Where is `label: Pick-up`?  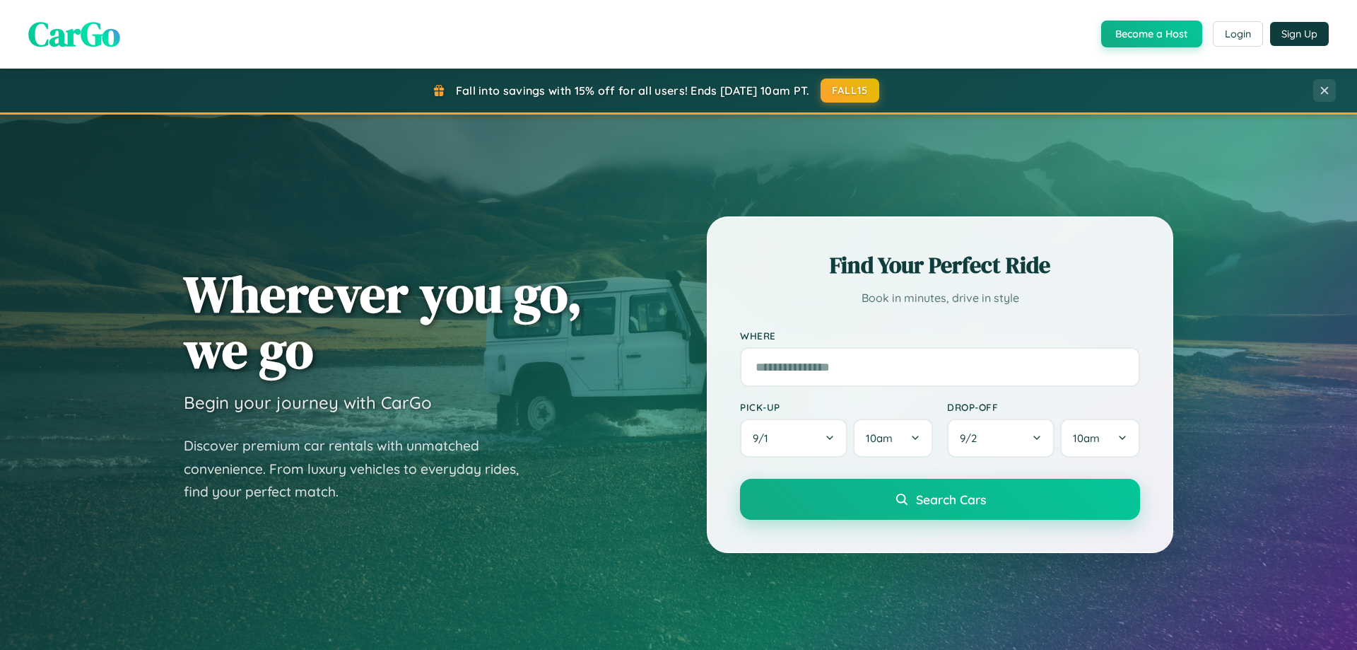
label: Pick-up is located at coordinates (836, 406).